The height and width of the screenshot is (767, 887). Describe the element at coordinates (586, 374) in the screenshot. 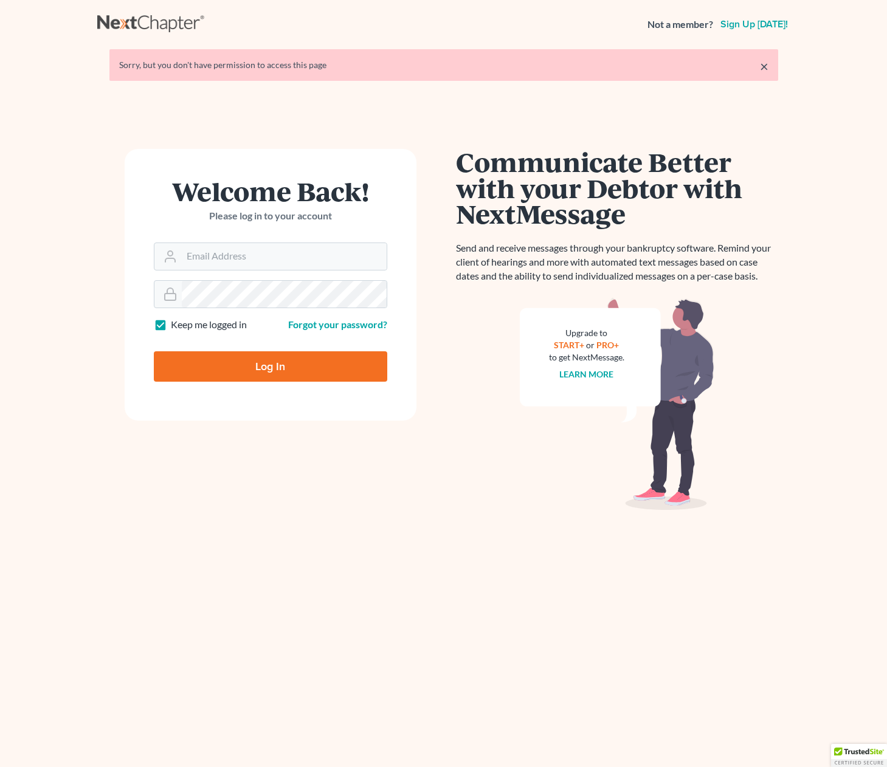

I see `a: Learn more` at that location.